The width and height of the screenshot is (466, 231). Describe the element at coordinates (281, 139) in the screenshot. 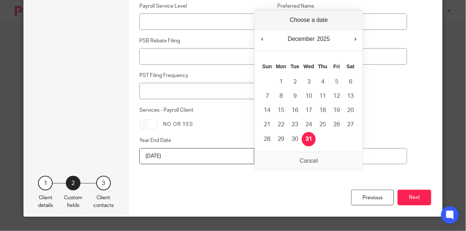

I see `button: 29` at that location.